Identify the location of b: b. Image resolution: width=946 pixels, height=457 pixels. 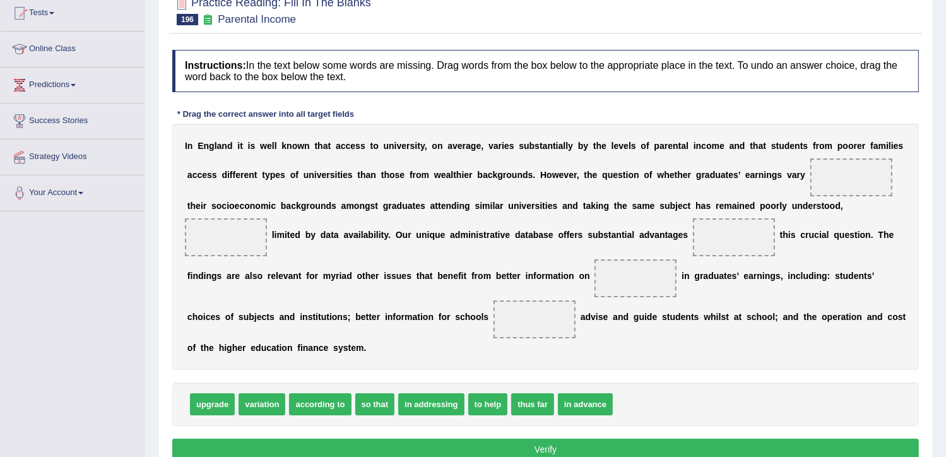
(580, 146).